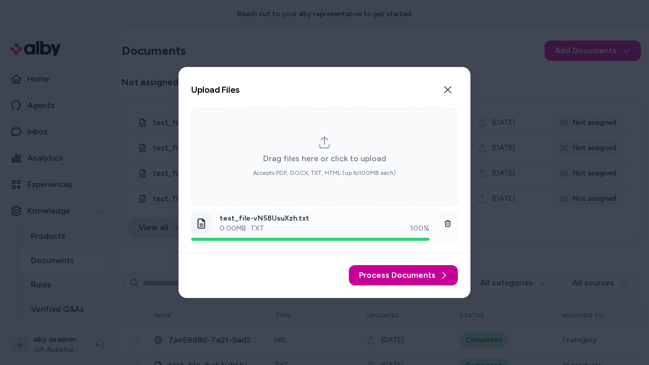  Describe the element at coordinates (324, 227) in the screenshot. I see `li: dropzone-file-list-item` at that location.